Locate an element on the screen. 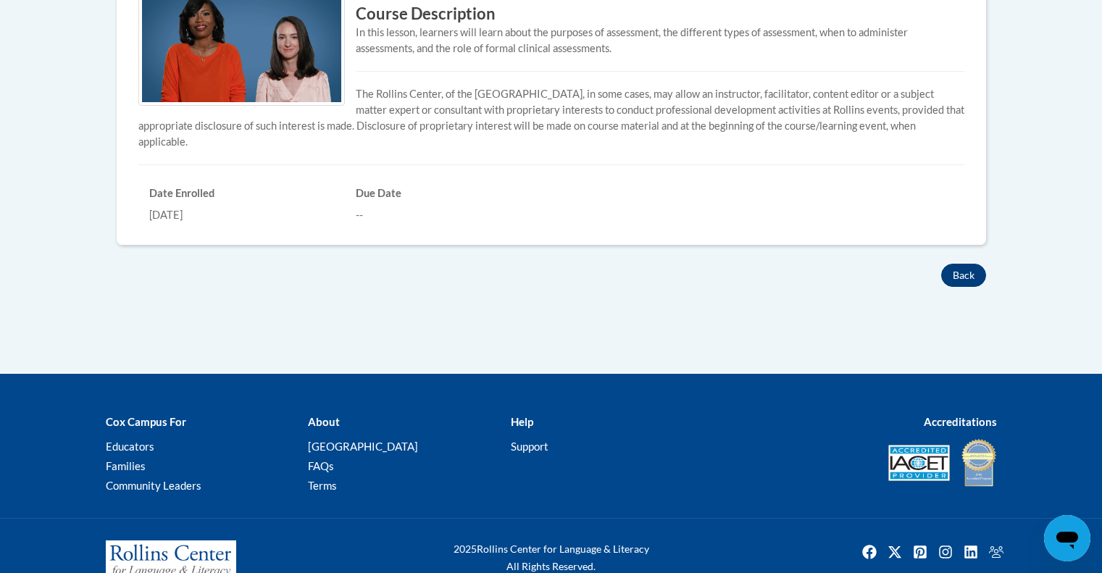 This screenshot has height=573, width=1102. a: Terms is located at coordinates (322, 486).